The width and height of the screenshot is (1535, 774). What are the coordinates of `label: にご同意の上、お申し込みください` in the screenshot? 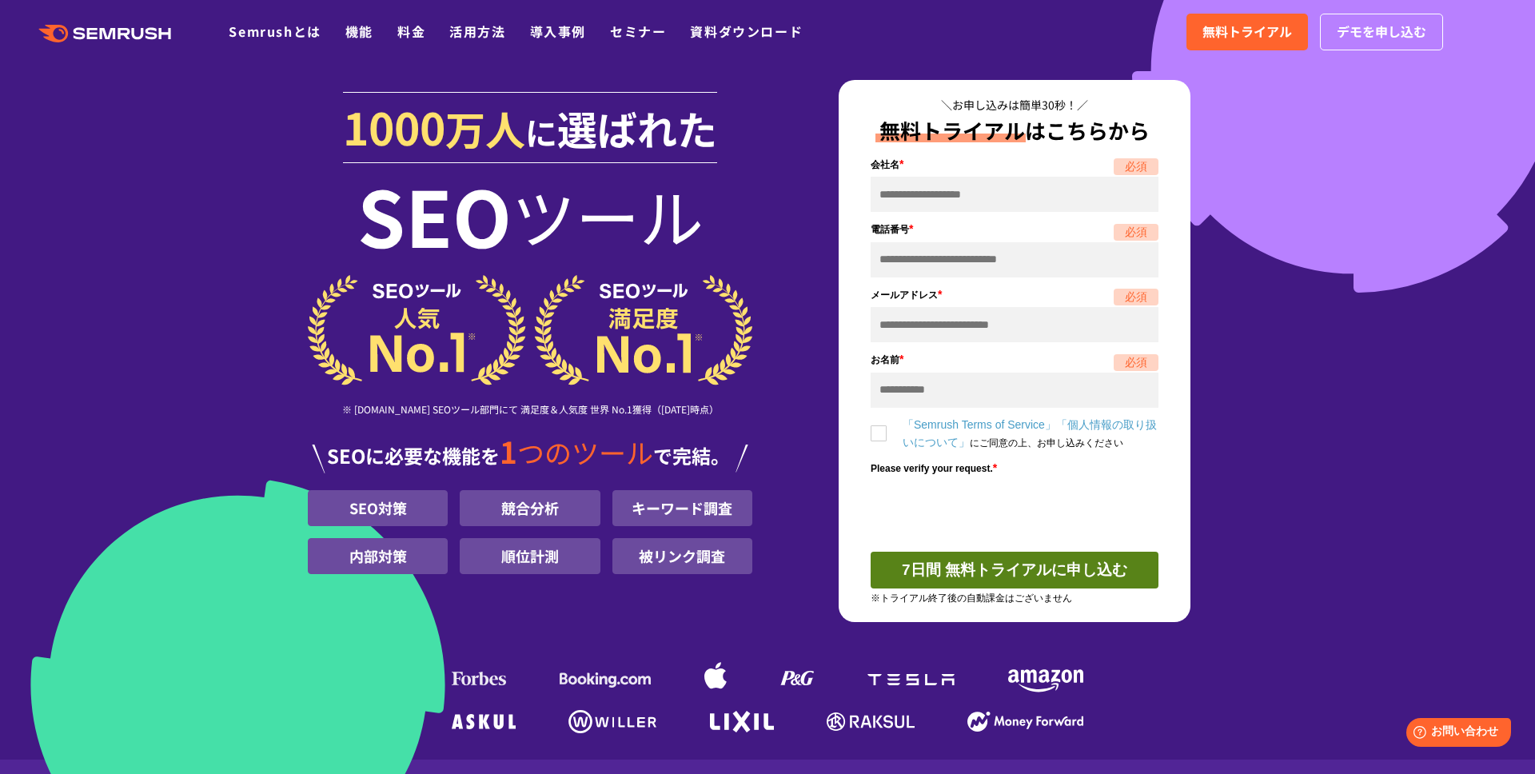 It's located at (1030, 433).